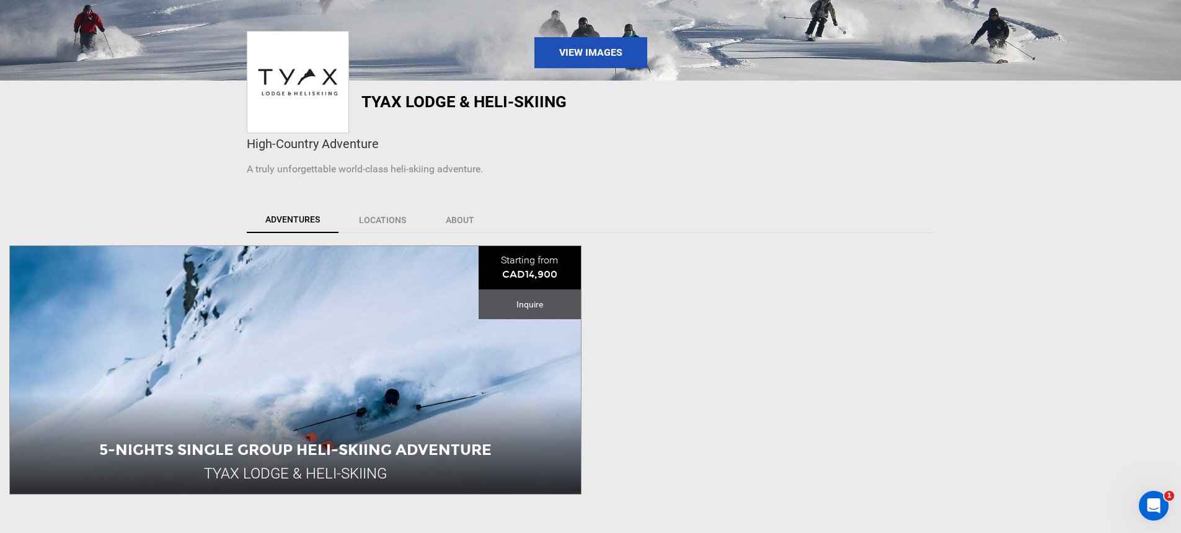  I want to click on div: High-Country Adventure, so click(591, 144).